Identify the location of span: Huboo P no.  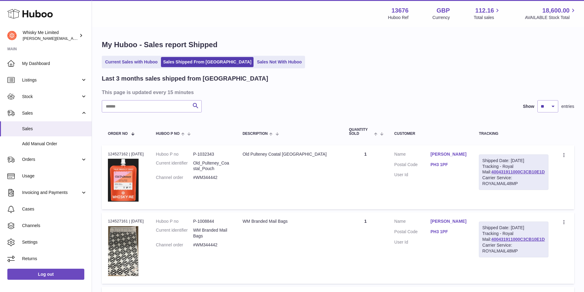
(168, 134).